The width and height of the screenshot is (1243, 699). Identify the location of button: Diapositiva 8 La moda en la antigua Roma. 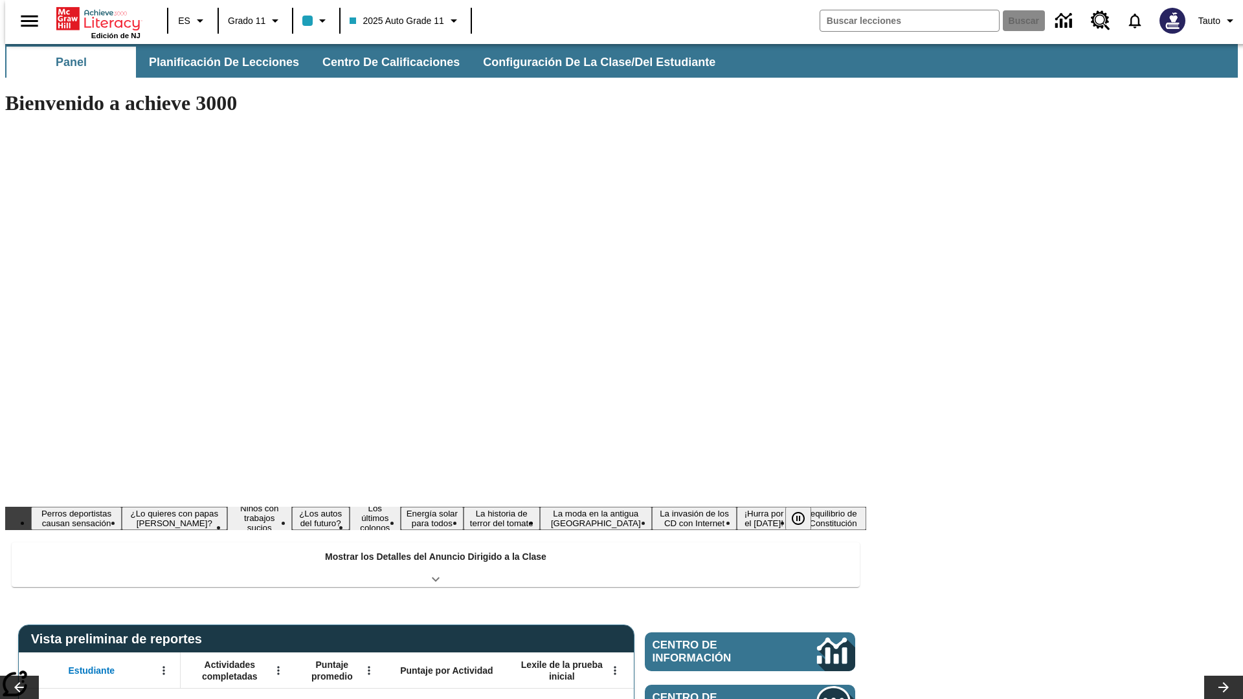
(596, 519).